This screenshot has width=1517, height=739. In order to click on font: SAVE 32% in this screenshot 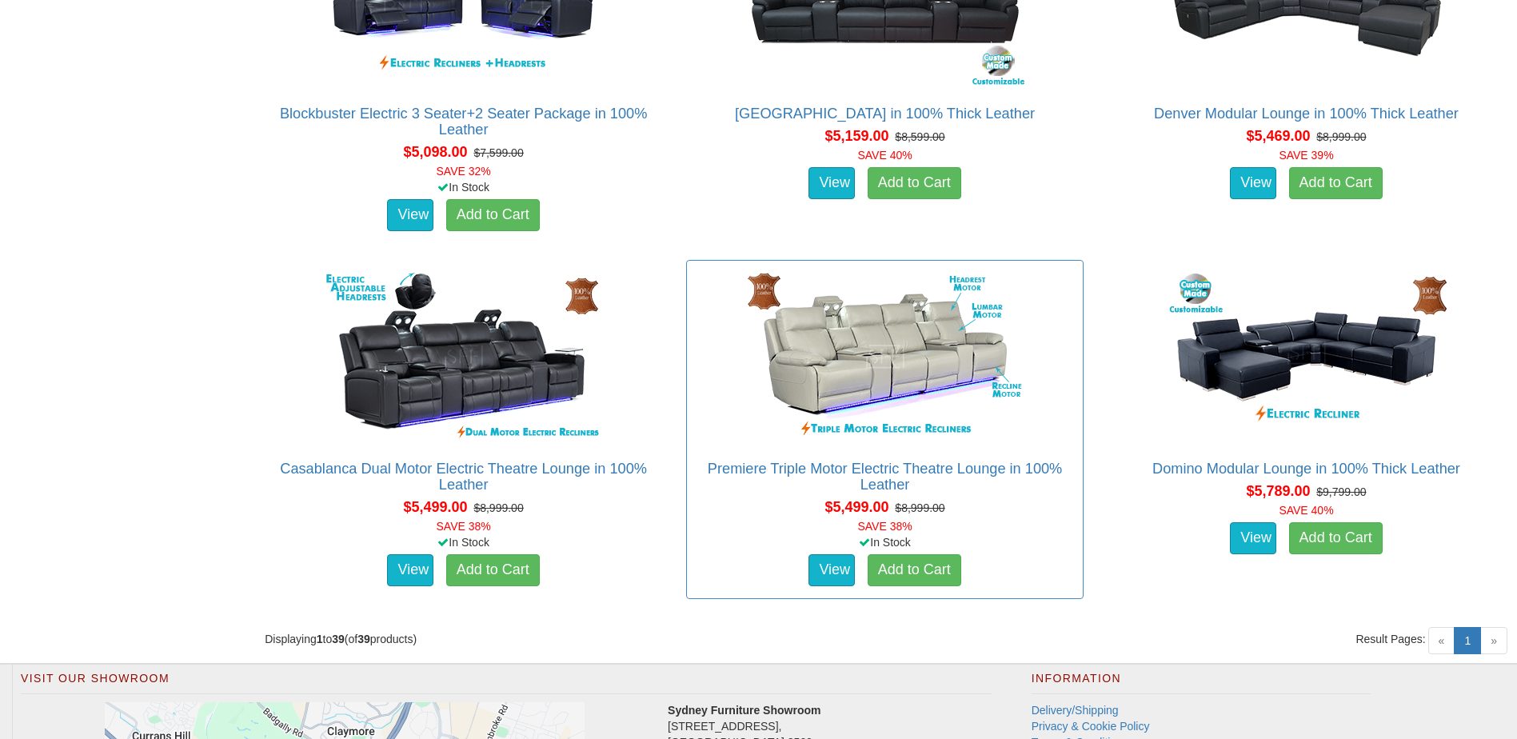, I will do `click(464, 171)`.